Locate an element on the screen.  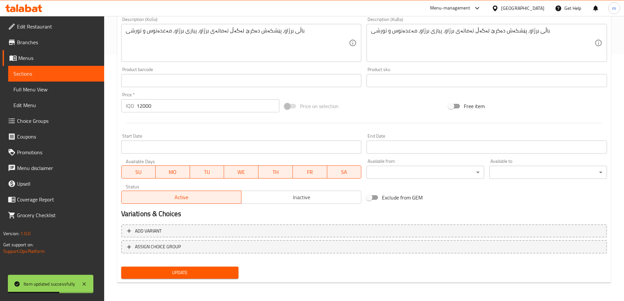
div: Menu-management is located at coordinates (450, 8).